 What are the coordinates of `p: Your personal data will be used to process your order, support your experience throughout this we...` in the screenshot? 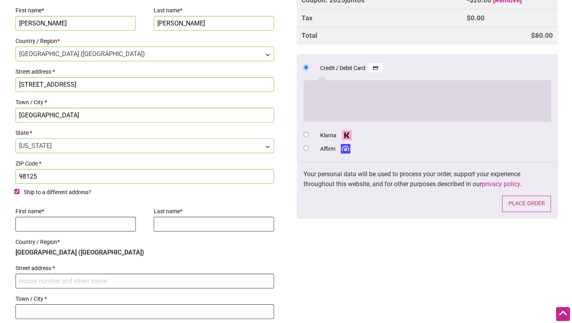 It's located at (427, 179).